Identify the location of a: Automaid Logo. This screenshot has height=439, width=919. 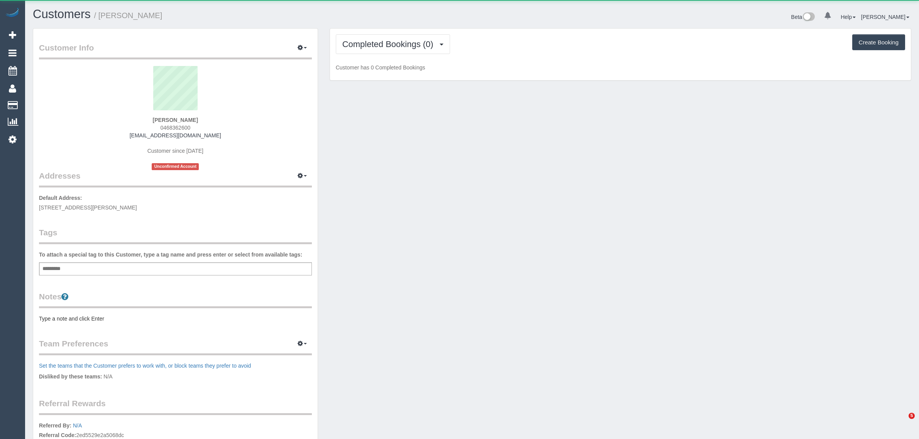
(12, 13).